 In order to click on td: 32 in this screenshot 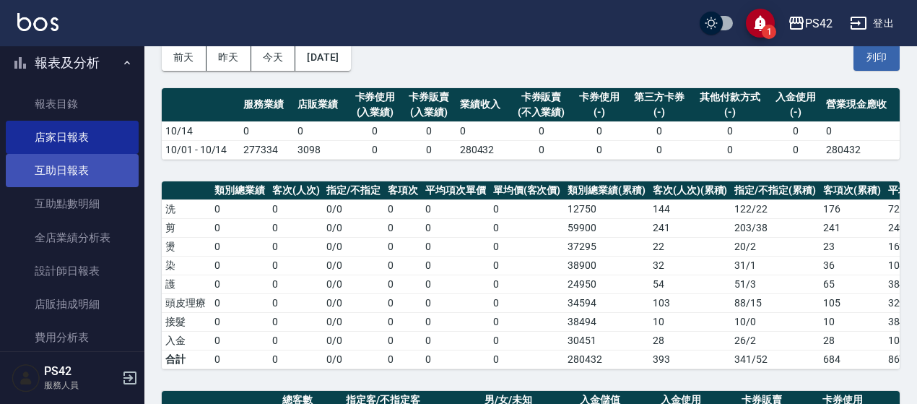, I will do `click(690, 265)`.